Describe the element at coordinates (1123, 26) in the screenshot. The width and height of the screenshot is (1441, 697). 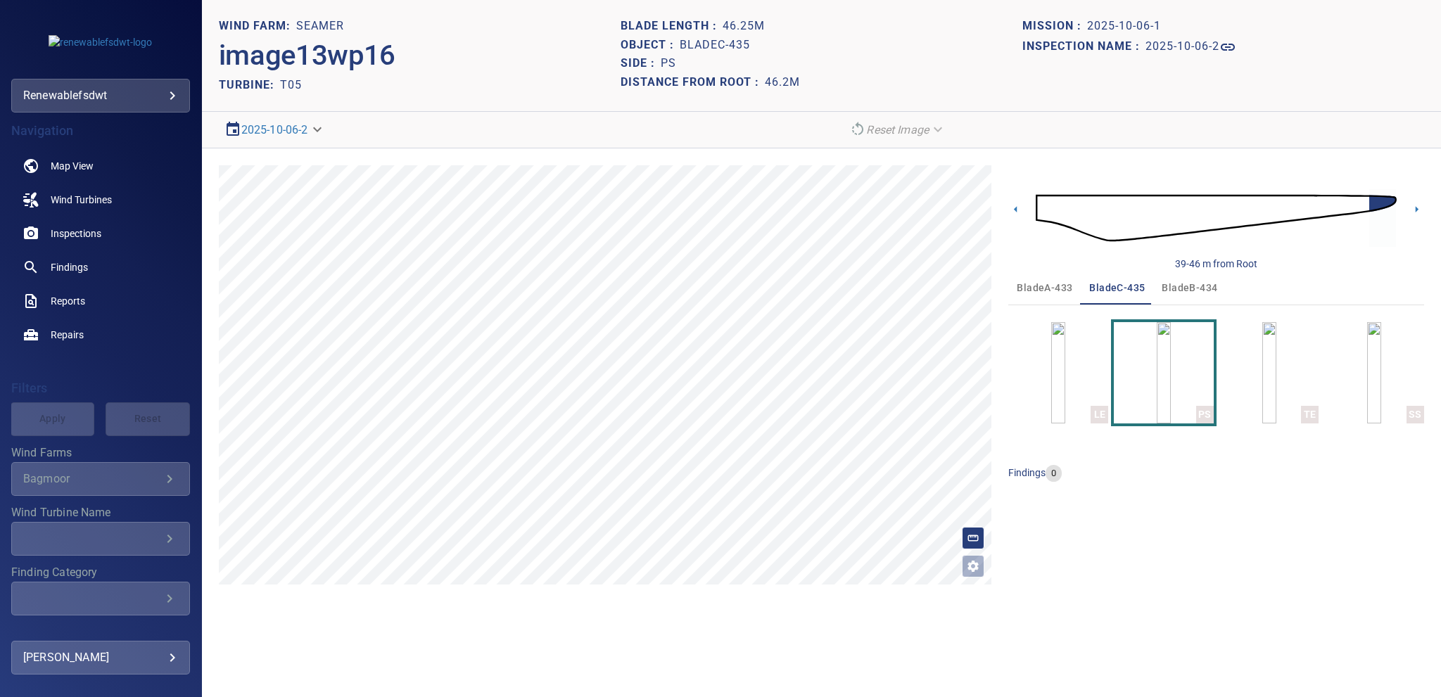
I see `h1: 2025-10-06-1` at that location.